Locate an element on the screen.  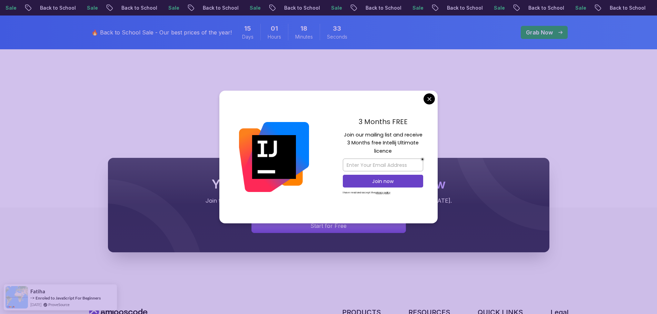
span: 1 Hours is located at coordinates (274, 29).